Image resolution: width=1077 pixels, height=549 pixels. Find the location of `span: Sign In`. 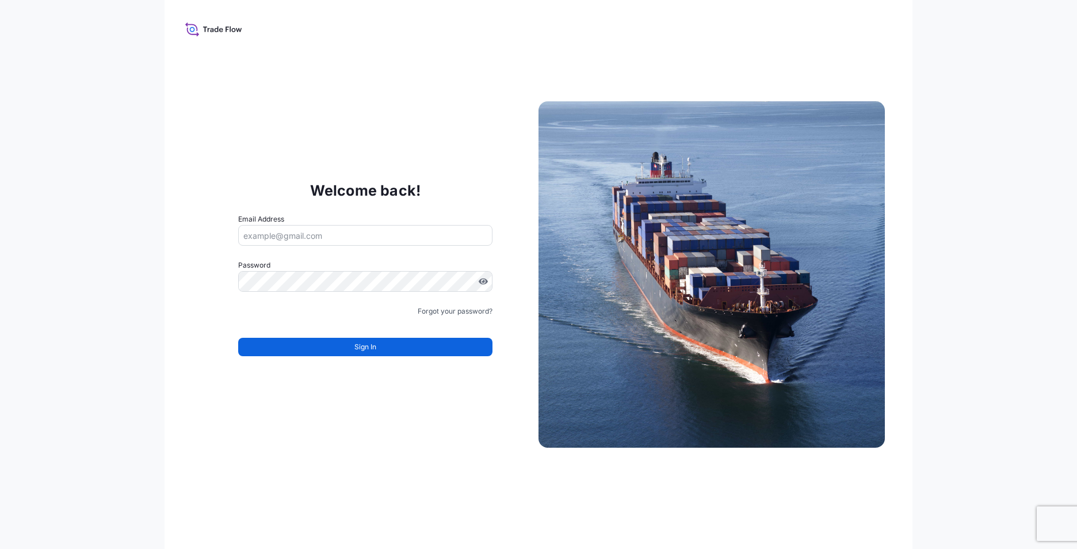

span: Sign In is located at coordinates (365, 347).